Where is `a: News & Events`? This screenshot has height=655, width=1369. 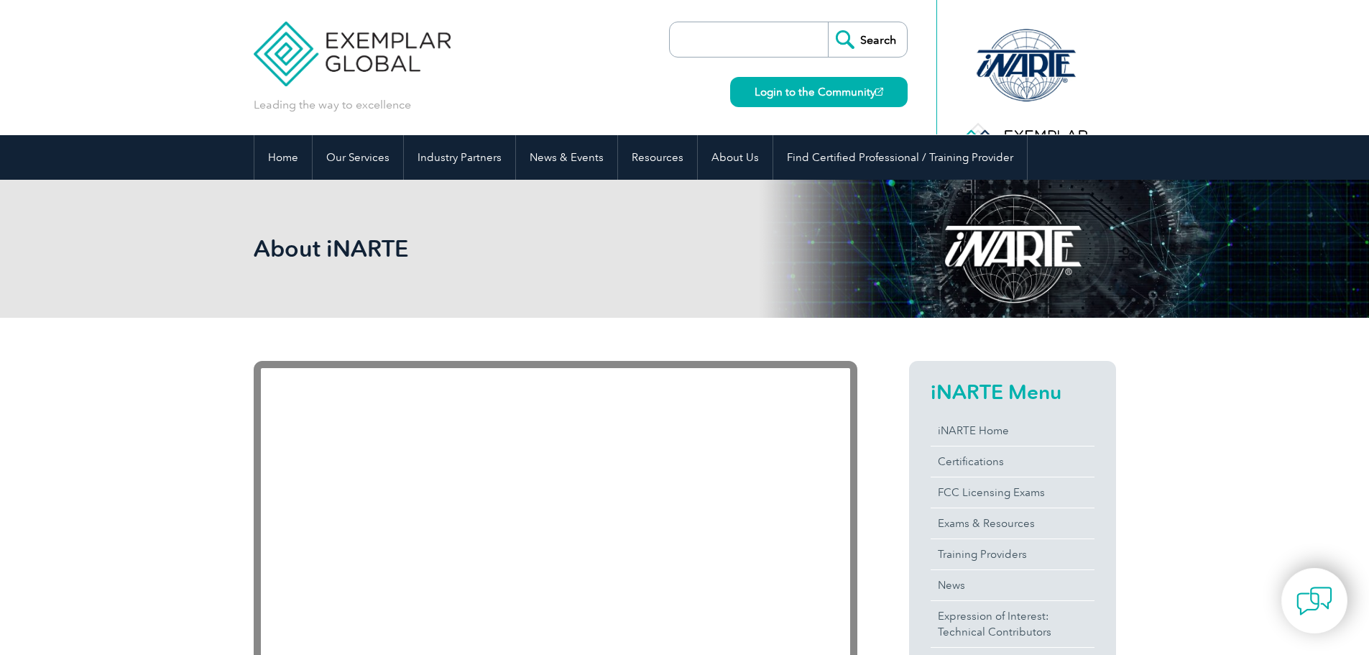
a: News & Events is located at coordinates (566, 157).